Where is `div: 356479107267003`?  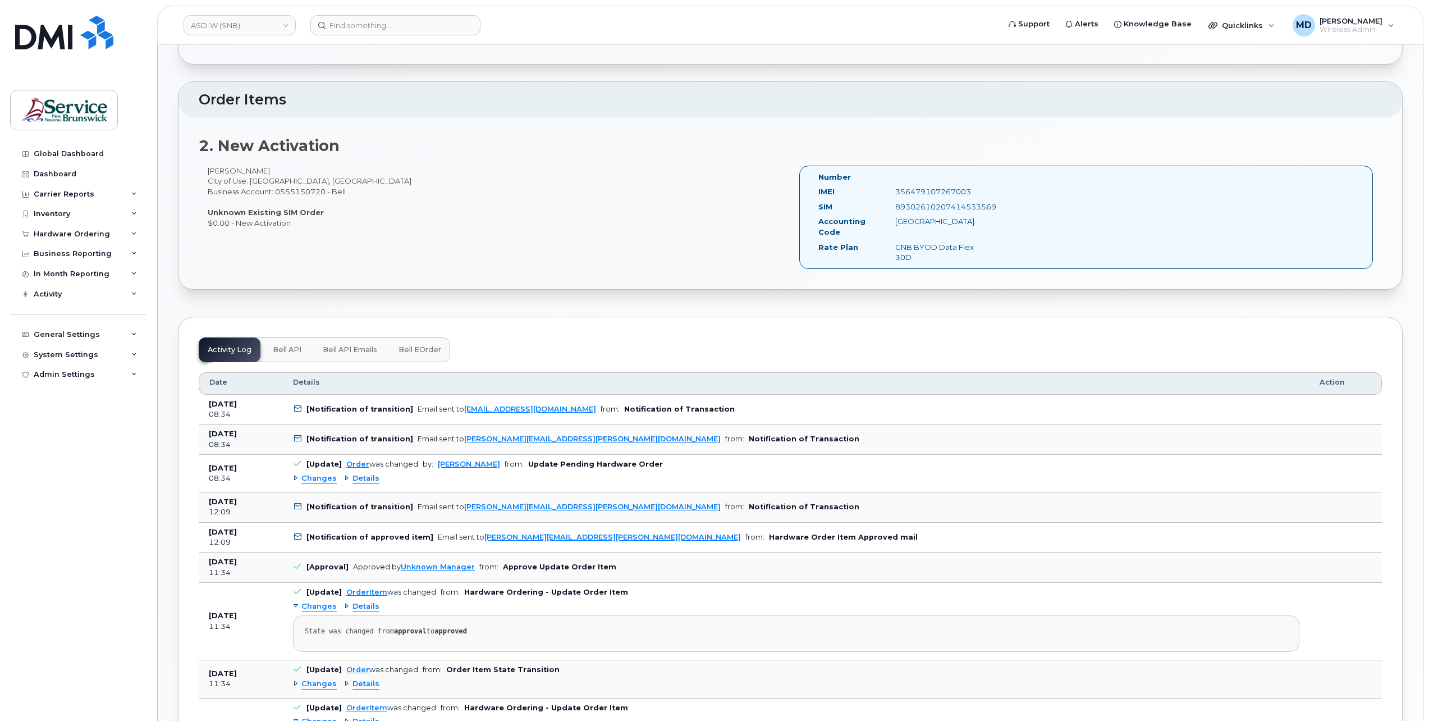 div: 356479107267003 is located at coordinates (940, 191).